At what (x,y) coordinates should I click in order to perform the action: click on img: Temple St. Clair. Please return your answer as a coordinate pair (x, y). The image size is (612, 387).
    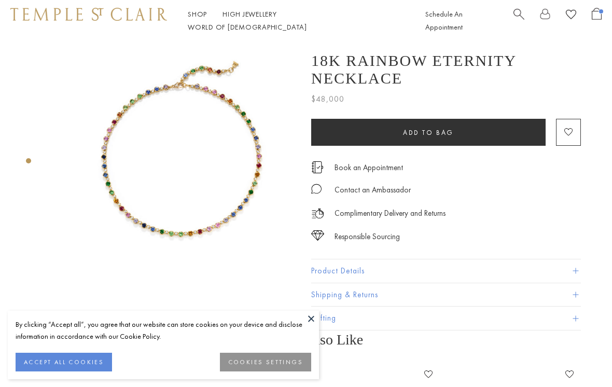
    Looking at the image, I should click on (89, 14).